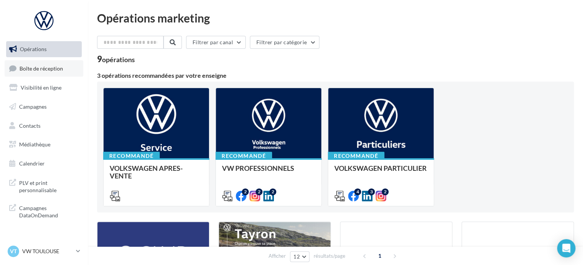 This screenshot has height=265, width=583. What do you see at coordinates (44, 126) in the screenshot?
I see `a: Contacts` at bounding box center [44, 126].